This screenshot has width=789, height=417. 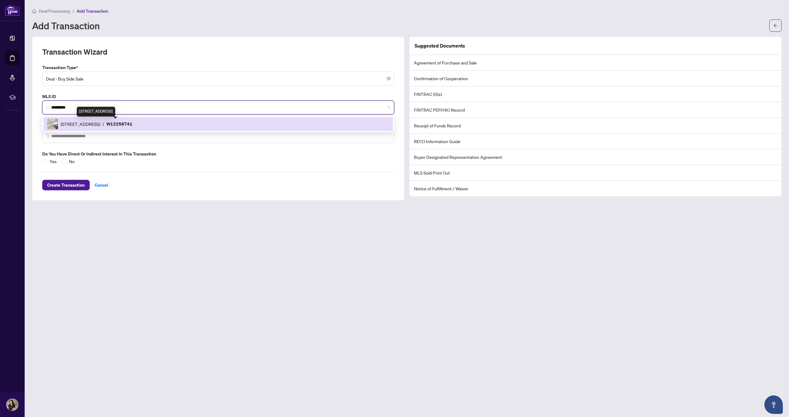 I want to click on p: W12258741, so click(x=119, y=124).